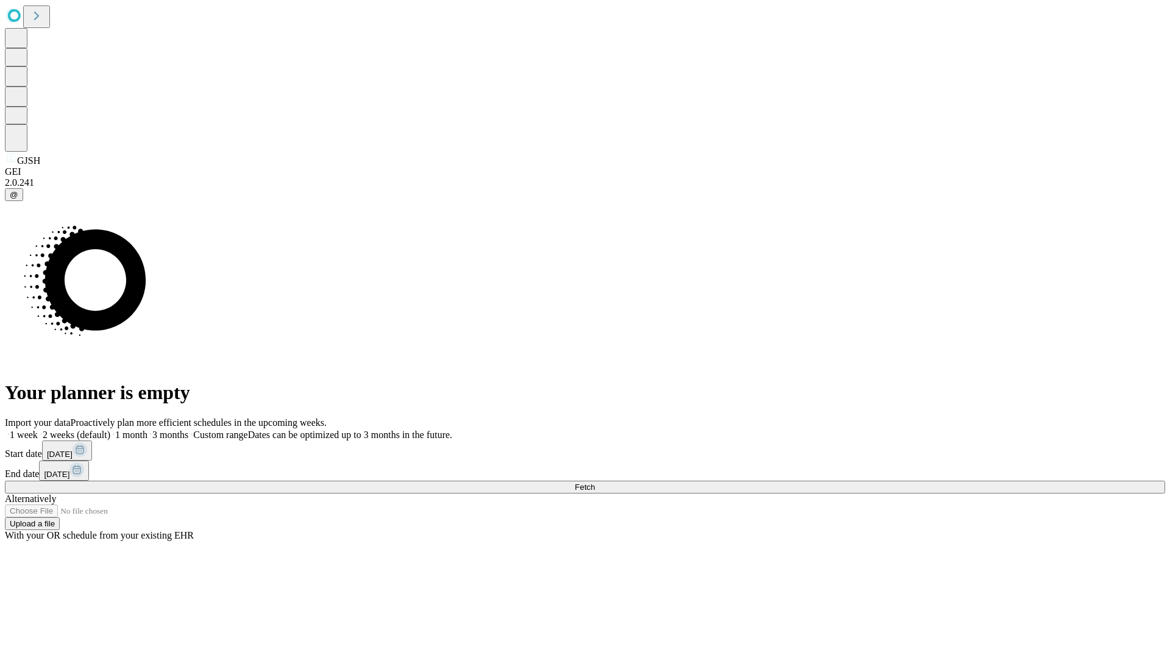  What do you see at coordinates (585, 487) in the screenshot?
I see `span: Fetch` at bounding box center [585, 487].